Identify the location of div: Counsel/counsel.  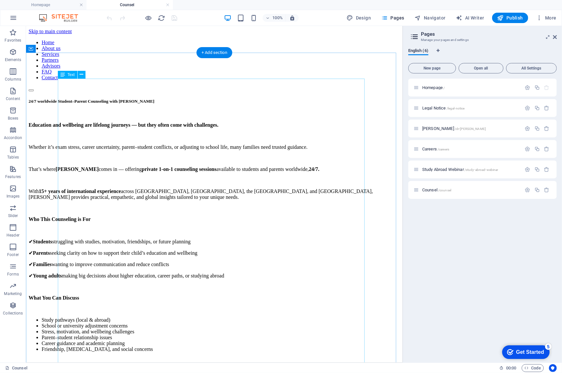
(471, 190).